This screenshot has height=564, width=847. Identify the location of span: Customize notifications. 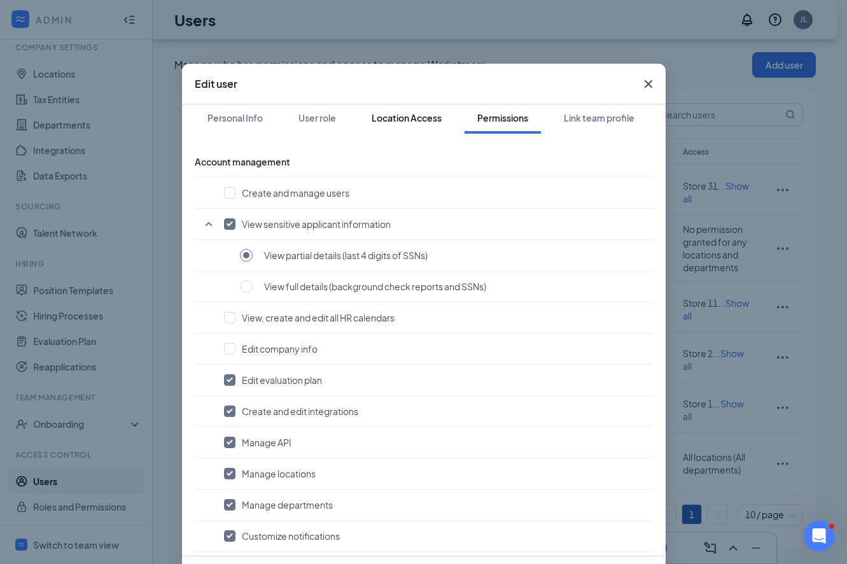
(291, 536).